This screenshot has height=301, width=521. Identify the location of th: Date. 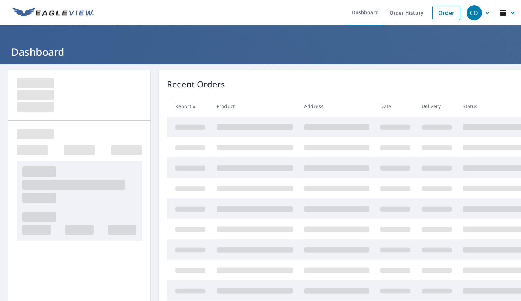
(395, 106).